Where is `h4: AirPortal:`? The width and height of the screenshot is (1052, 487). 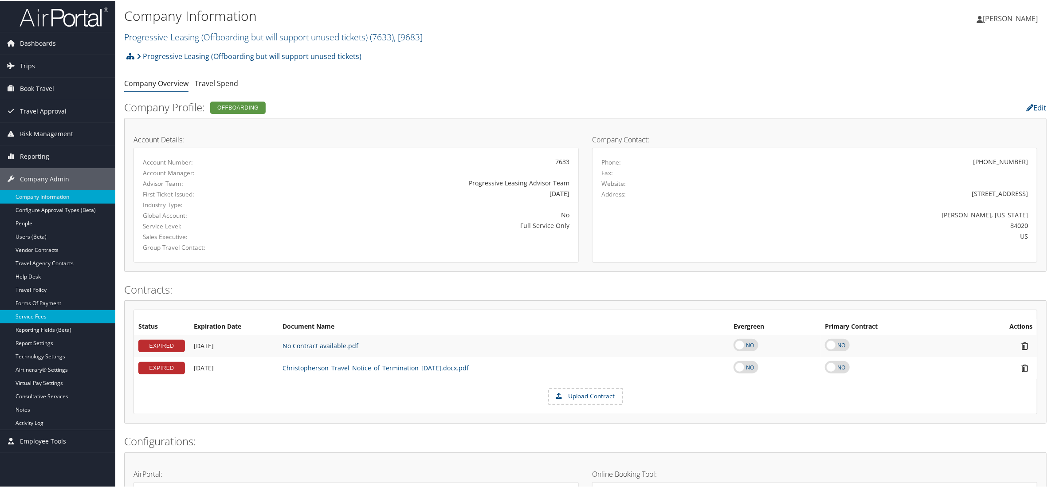 h4: AirPortal: is located at coordinates (356, 473).